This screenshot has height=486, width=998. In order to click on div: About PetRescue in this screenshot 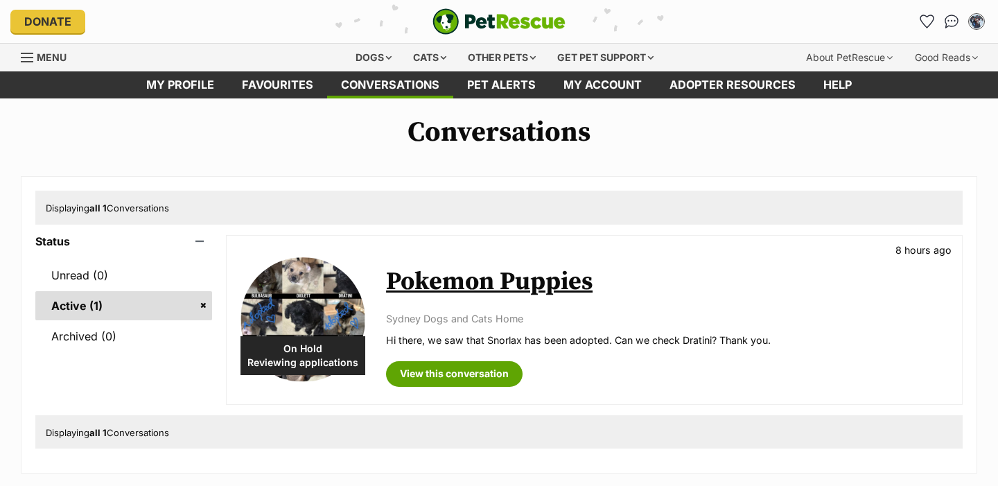, I will do `click(849, 58)`.